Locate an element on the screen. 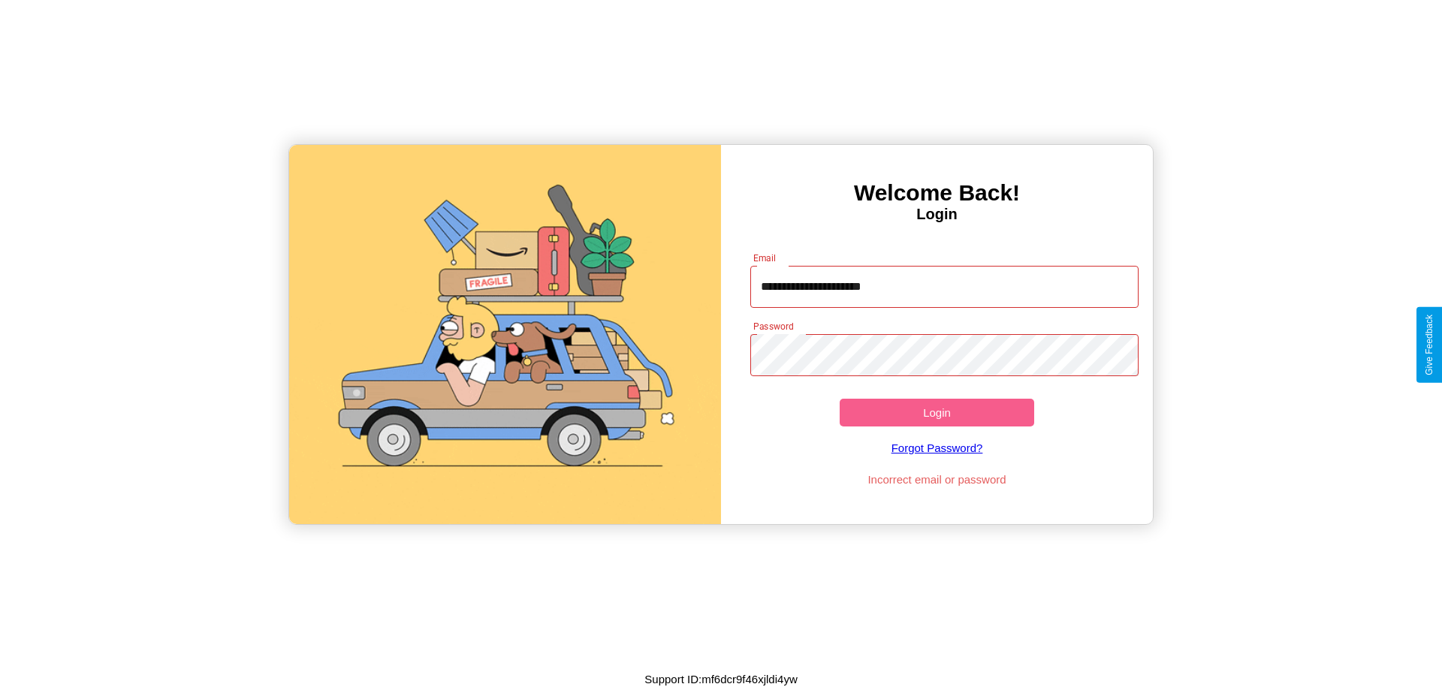 This screenshot has height=690, width=1442. p: Support ID: mf6dcr9f46xjldi4yw is located at coordinates (720, 679).